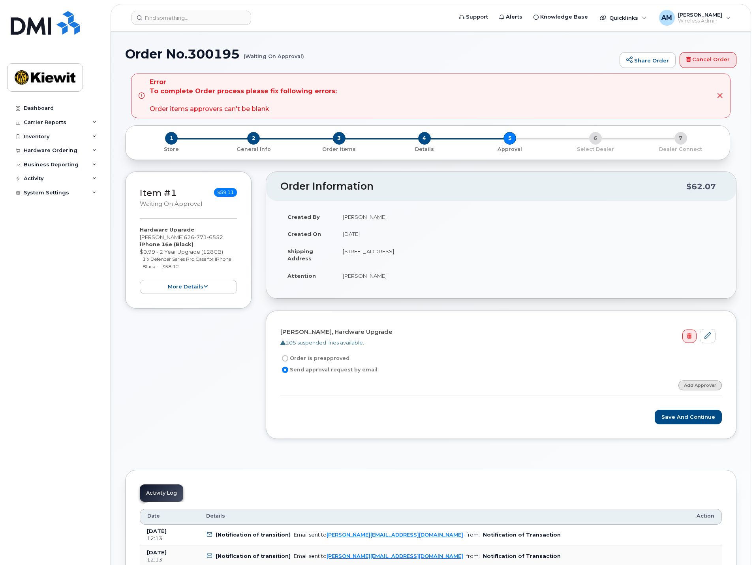  Describe the element at coordinates (285, 358) in the screenshot. I see `input: Order is preapproved` at that location.